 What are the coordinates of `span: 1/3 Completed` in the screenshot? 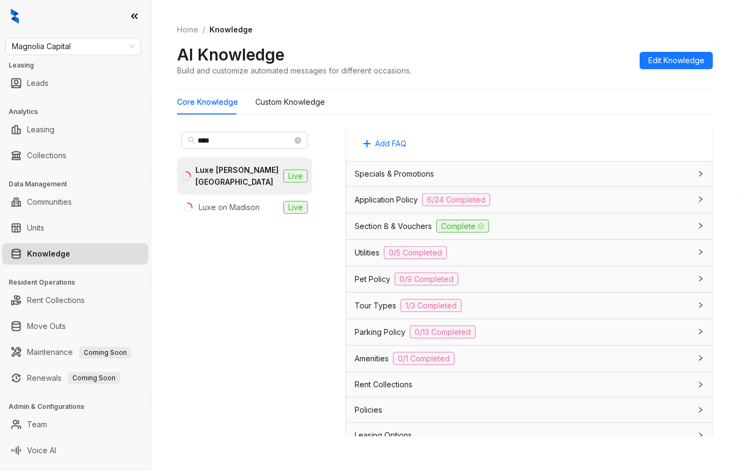 It's located at (431, 306).